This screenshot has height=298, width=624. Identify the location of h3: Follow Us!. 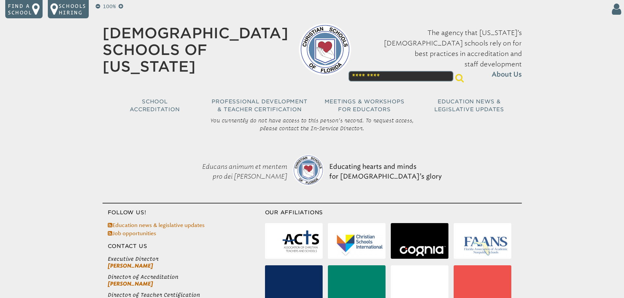
(184, 213).